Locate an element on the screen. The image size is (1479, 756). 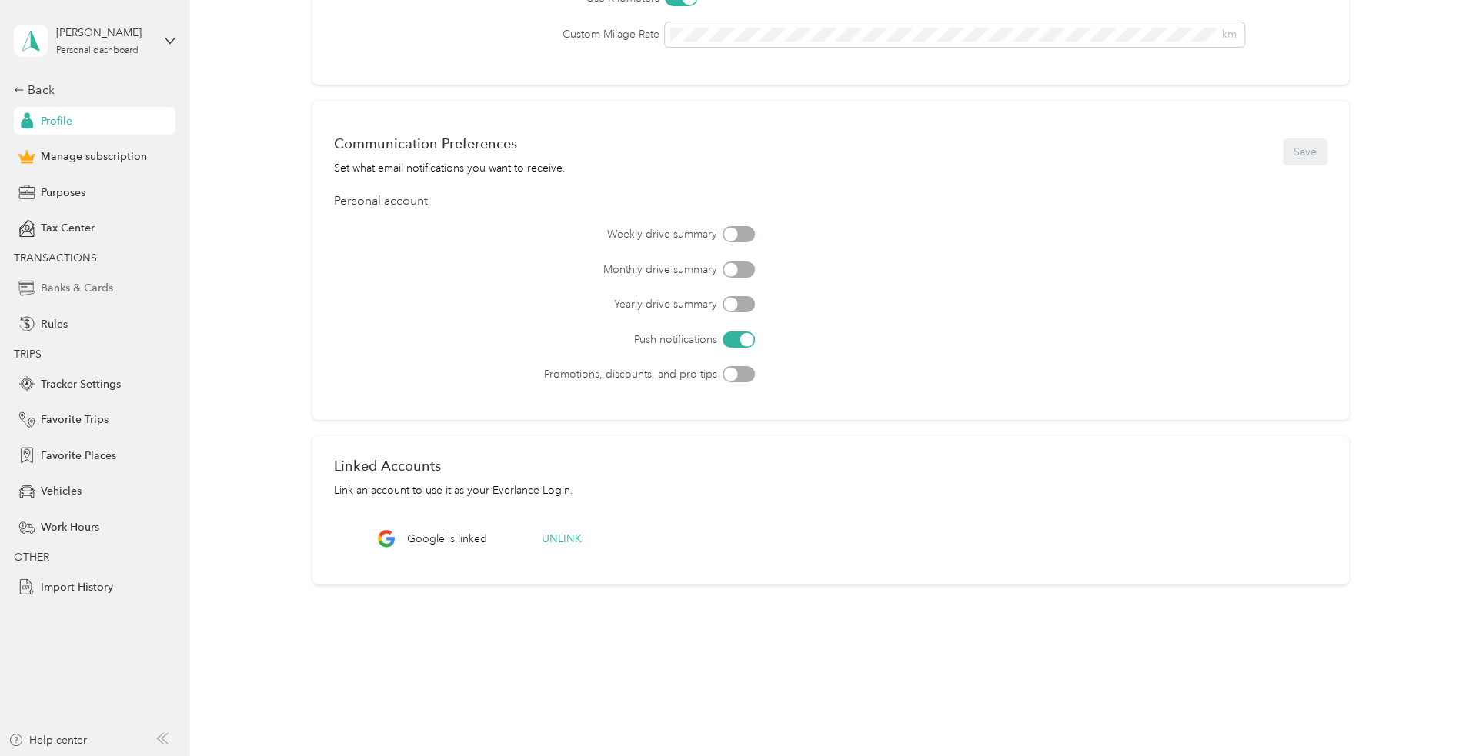
label: Weekly drive summary is located at coordinates (569, 234).